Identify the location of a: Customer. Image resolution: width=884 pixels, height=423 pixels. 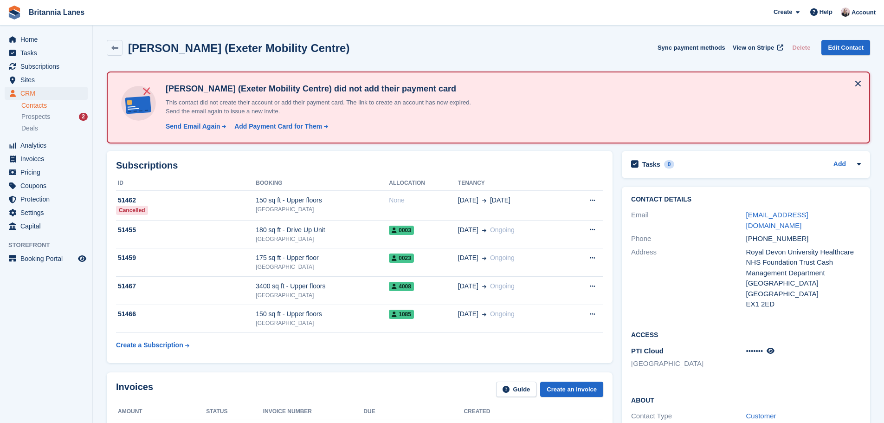
(761, 415).